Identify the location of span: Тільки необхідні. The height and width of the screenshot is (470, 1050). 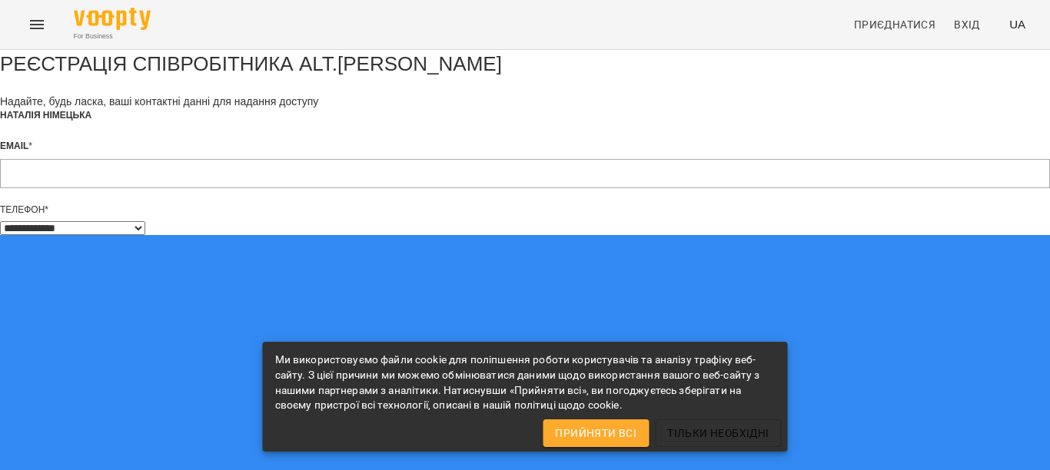
(718, 434).